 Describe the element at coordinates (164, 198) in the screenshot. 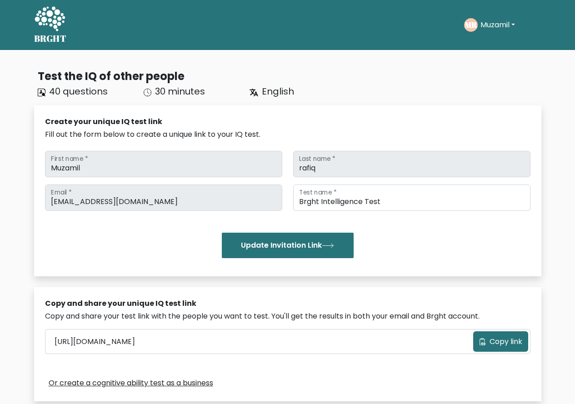

I see `input: Email` at that location.